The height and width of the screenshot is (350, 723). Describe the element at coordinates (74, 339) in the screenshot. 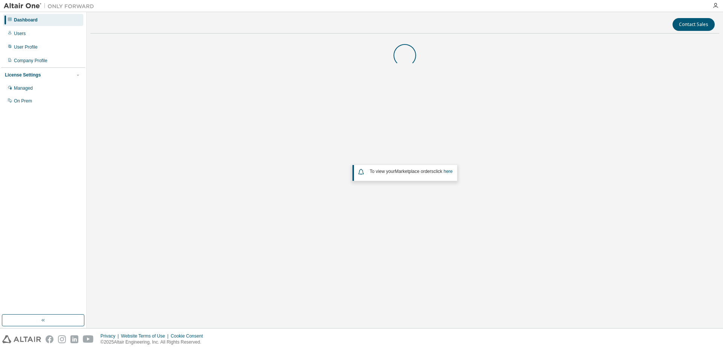

I see `img: linkedin.svg` at that location.